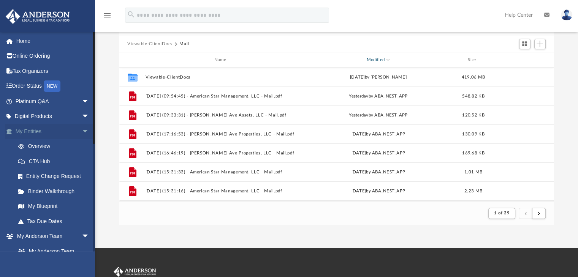 Image resolution: width=578 pixels, height=277 pixels. What do you see at coordinates (502, 214) in the screenshot?
I see `button: 1 of 39` at bounding box center [502, 214].